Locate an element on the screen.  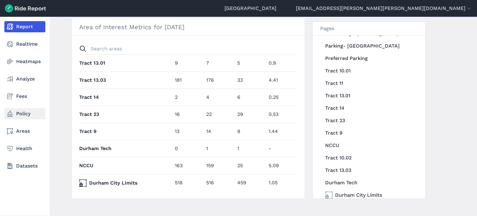
td: 0 is located at coordinates (188, 148).